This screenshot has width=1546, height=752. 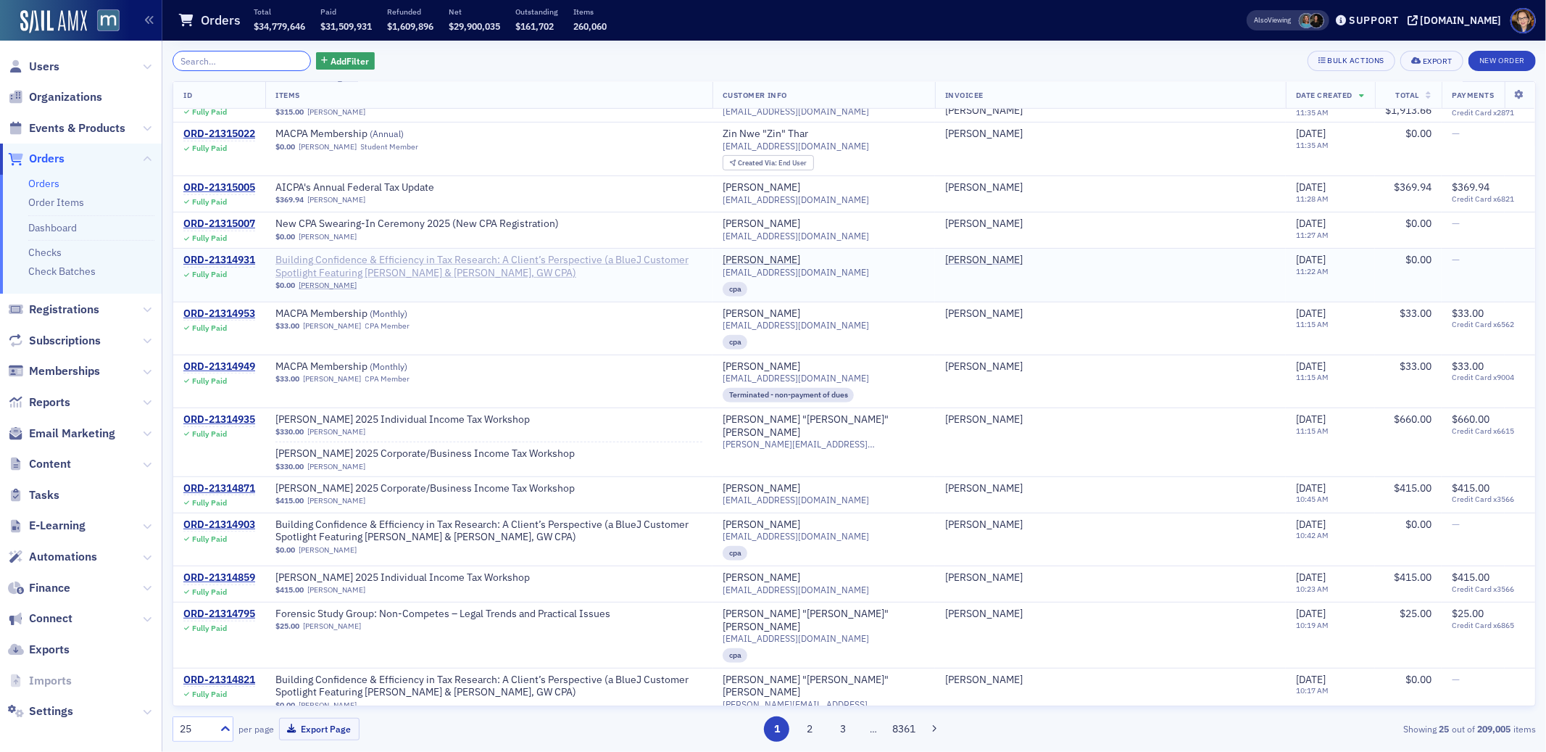 What do you see at coordinates (188, 95) in the screenshot?
I see `span: ID` at bounding box center [188, 95].